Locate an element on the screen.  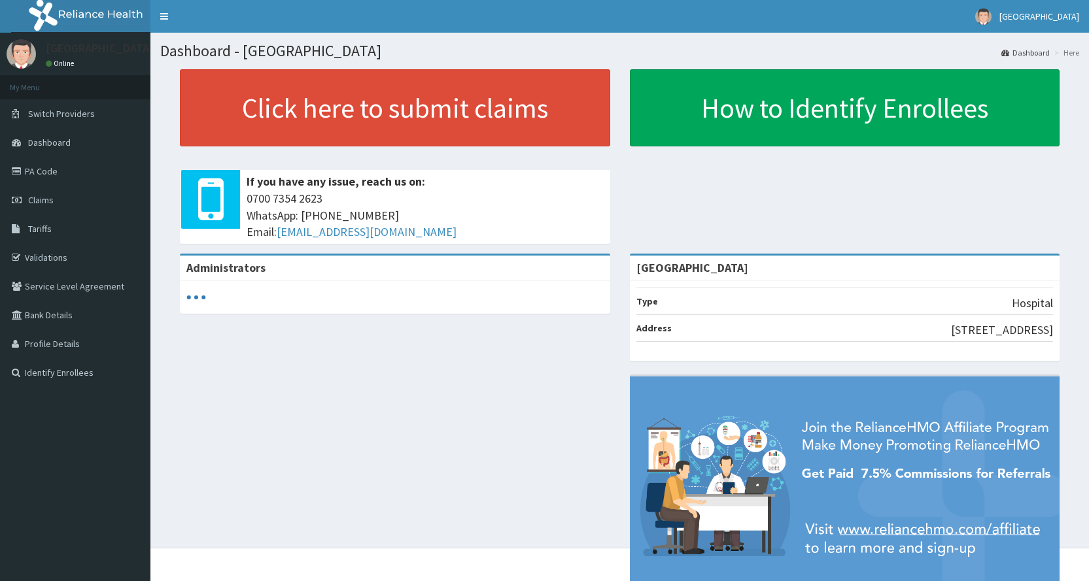
b: Type is located at coordinates (647, 301).